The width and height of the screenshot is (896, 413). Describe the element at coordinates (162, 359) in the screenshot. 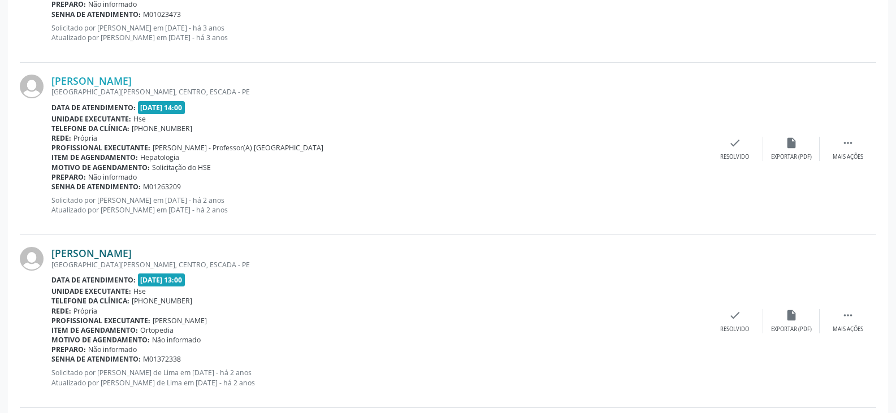

I see `span: M01372338` at that location.